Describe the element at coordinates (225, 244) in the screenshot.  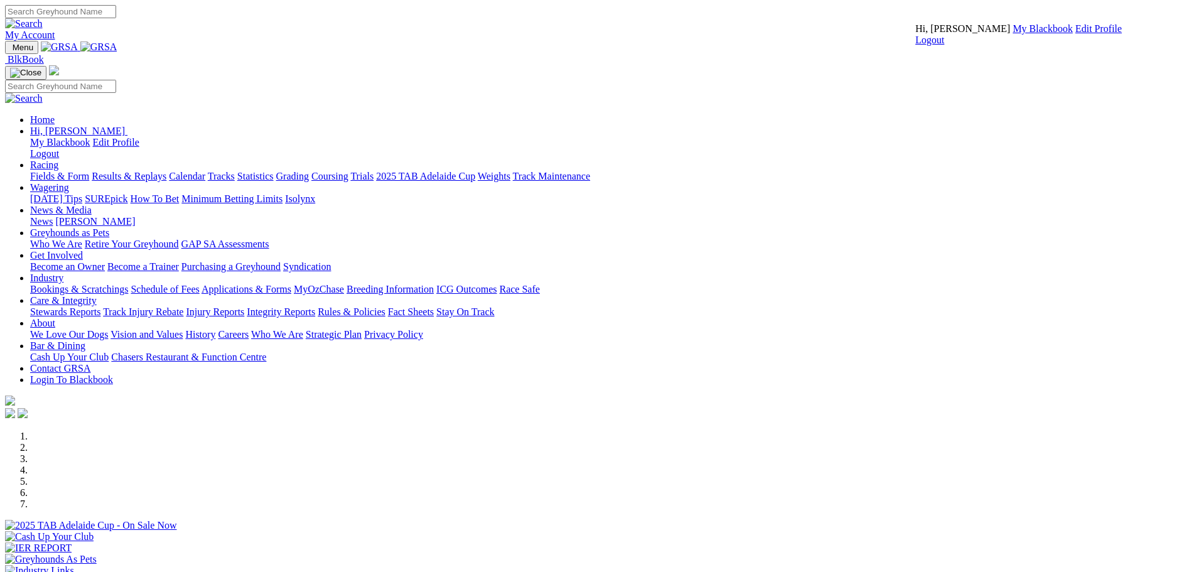
I see `a: GAP SA Assessments` at that location.